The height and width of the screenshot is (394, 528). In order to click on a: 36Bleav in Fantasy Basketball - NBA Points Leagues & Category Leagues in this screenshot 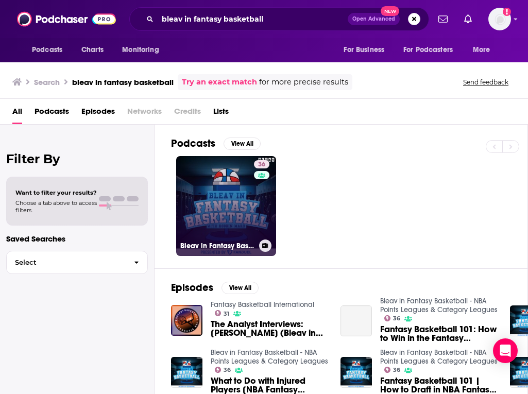, I will do `click(226, 206)`.